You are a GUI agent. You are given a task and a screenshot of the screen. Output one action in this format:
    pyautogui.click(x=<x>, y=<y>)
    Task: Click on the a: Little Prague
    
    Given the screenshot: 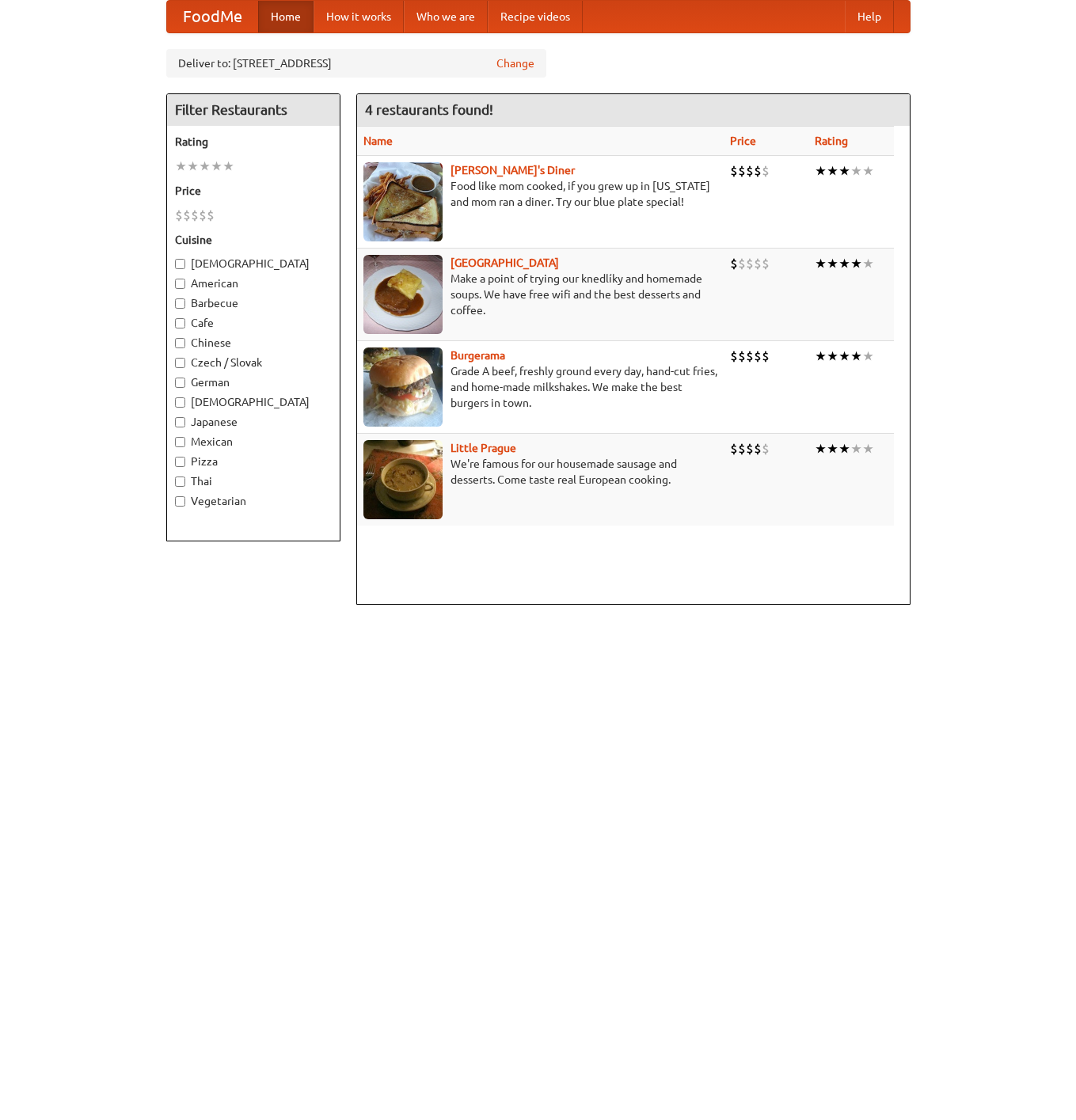 What is the action you would take?
    pyautogui.click(x=483, y=448)
    